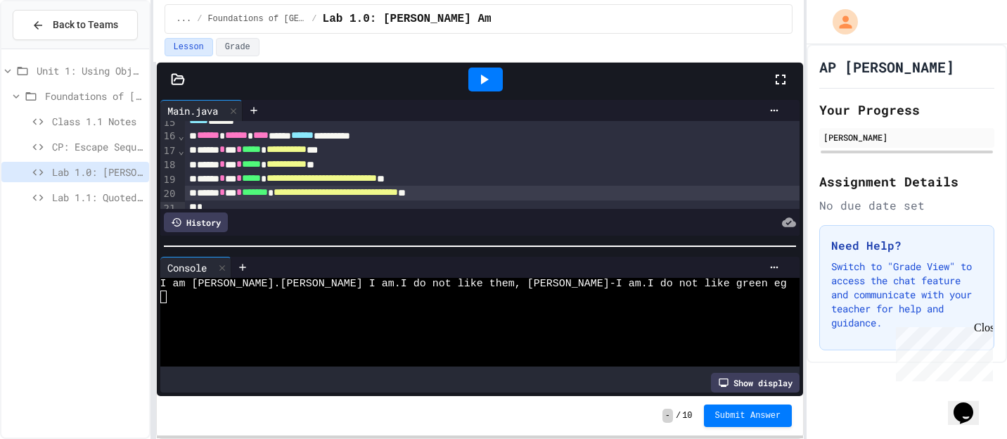 The width and height of the screenshot is (1007, 439). What do you see at coordinates (189, 47) in the screenshot?
I see `button: Lesson` at bounding box center [189, 47].